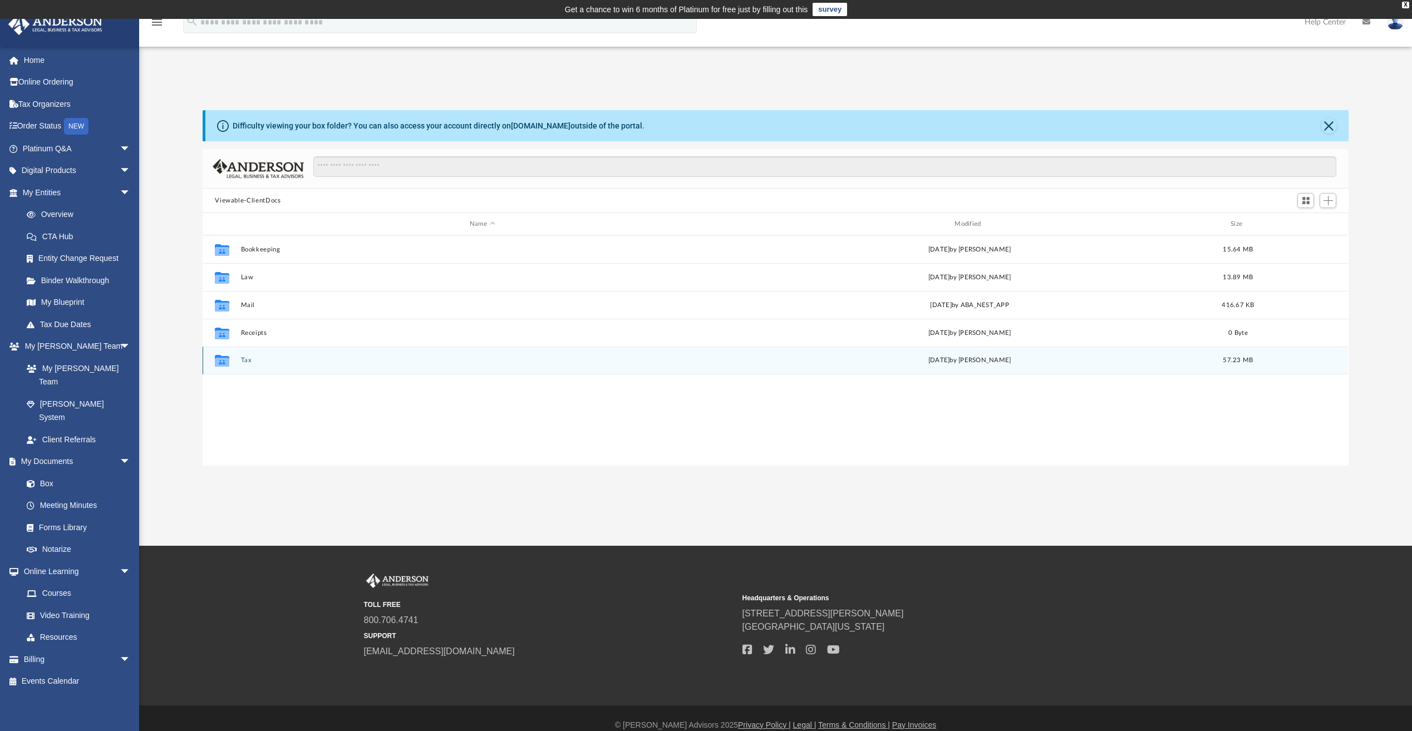 This screenshot has height=731, width=1412. What do you see at coordinates (77, 60) in the screenshot?
I see `a: Home` at bounding box center [77, 60].